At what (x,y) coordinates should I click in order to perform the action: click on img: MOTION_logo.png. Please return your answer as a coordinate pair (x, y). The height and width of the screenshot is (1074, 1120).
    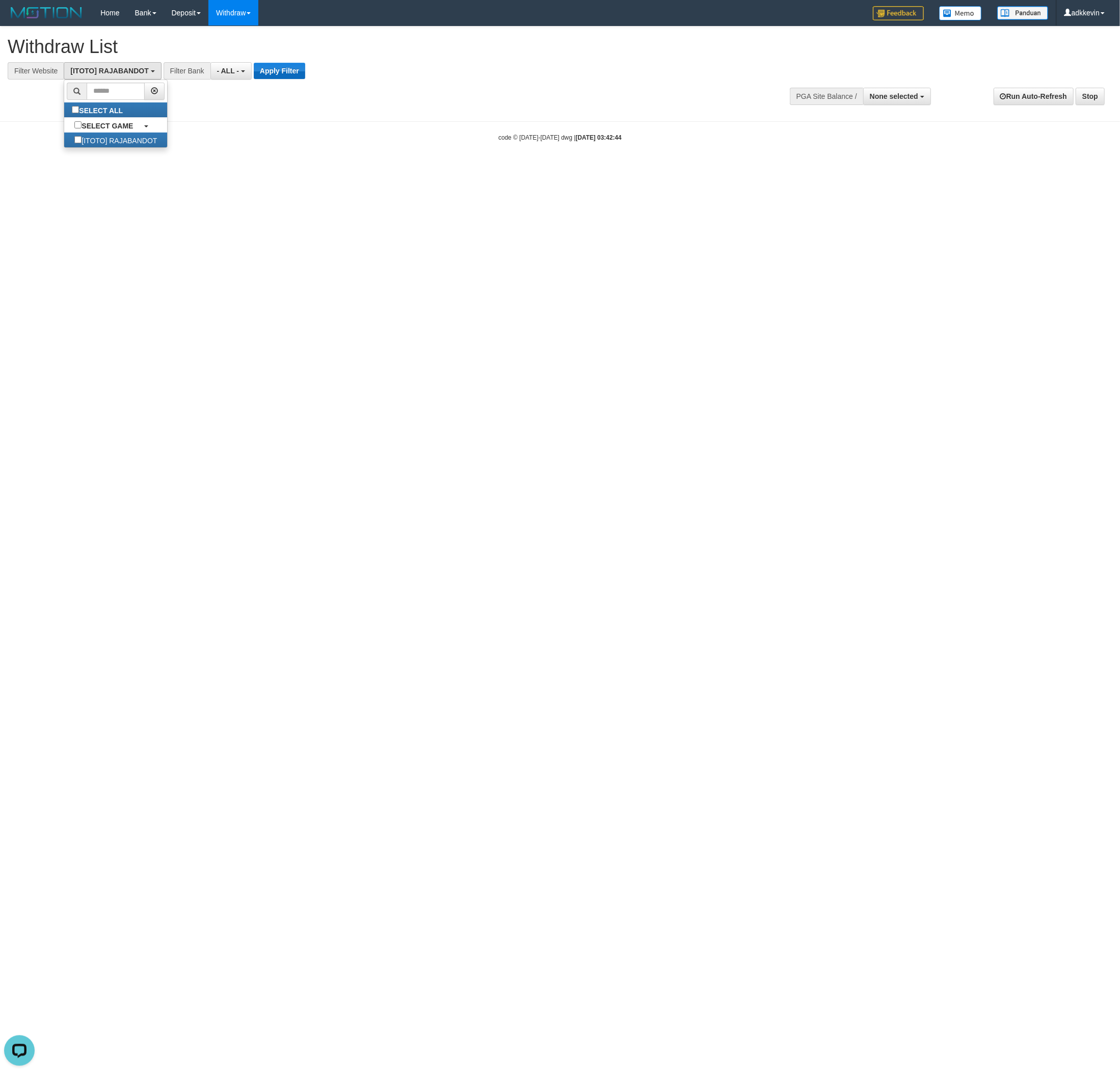
    Looking at the image, I should click on (46, 13).